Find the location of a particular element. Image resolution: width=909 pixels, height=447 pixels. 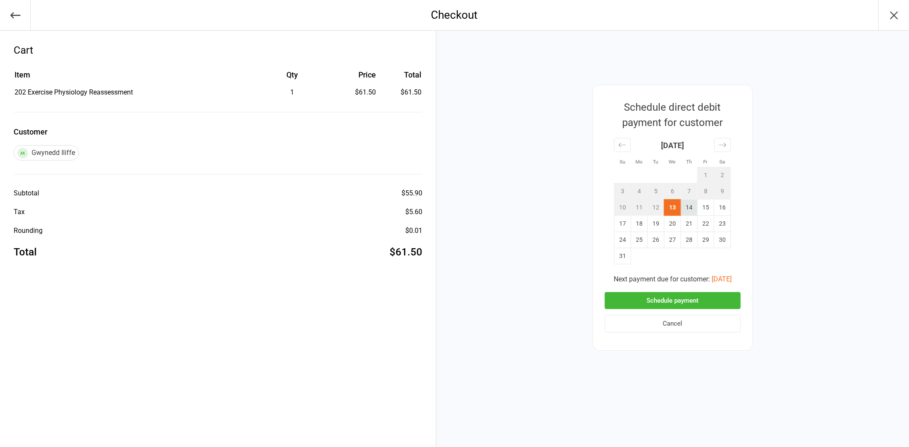

label: Customer is located at coordinates (218, 132).